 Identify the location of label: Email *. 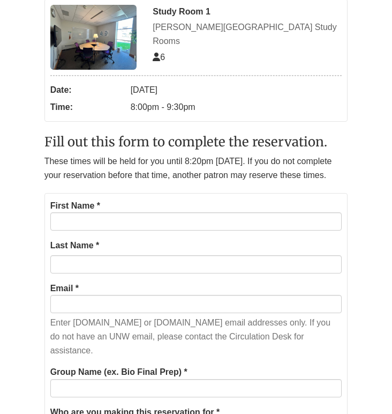
(64, 288).